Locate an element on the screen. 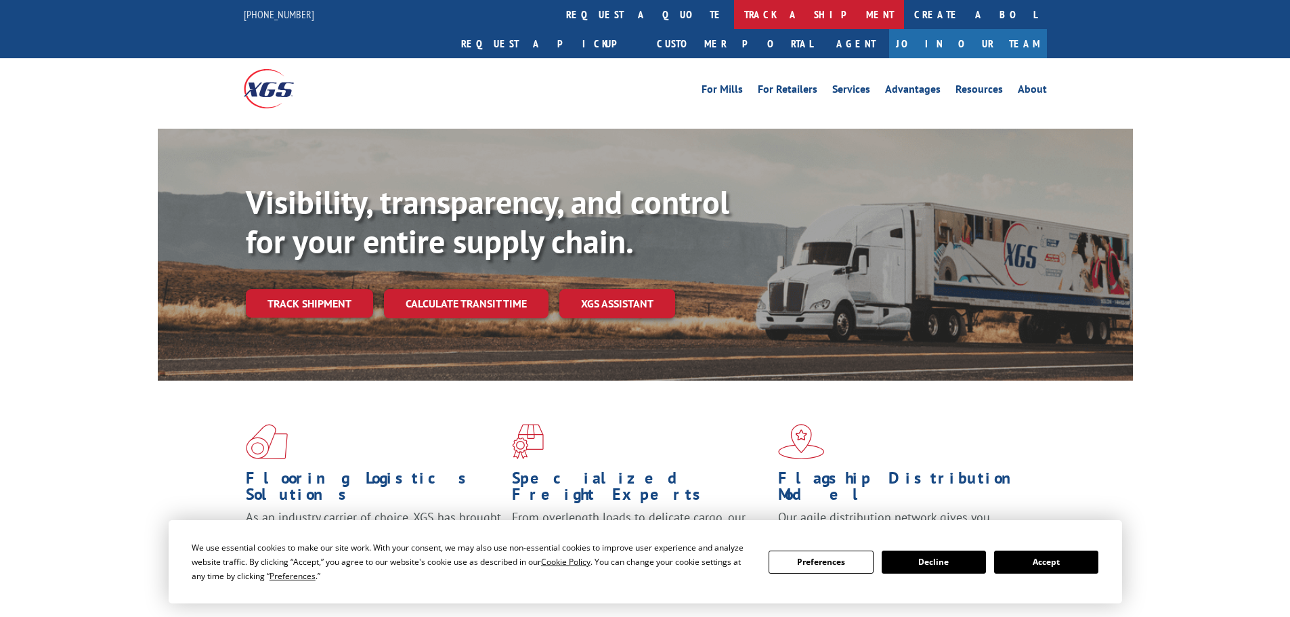 Image resolution: width=1290 pixels, height=617 pixels. a: Customer Portal is located at coordinates (735, 43).